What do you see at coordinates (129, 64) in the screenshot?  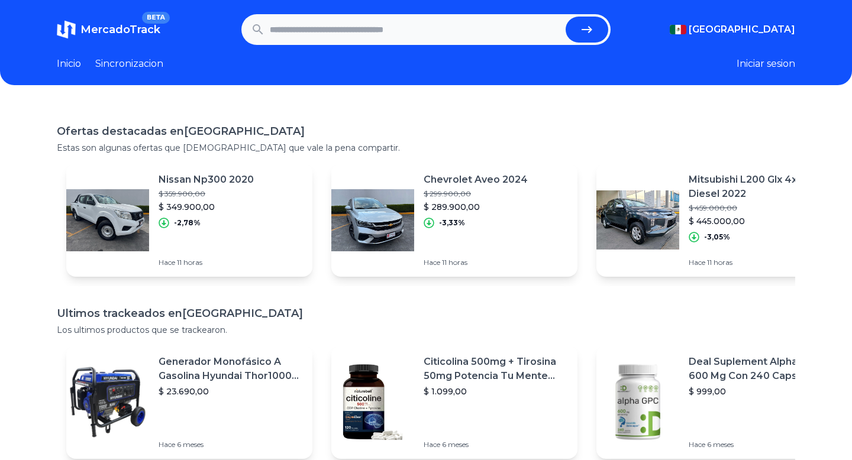 I see `a: Sincronizacion` at bounding box center [129, 64].